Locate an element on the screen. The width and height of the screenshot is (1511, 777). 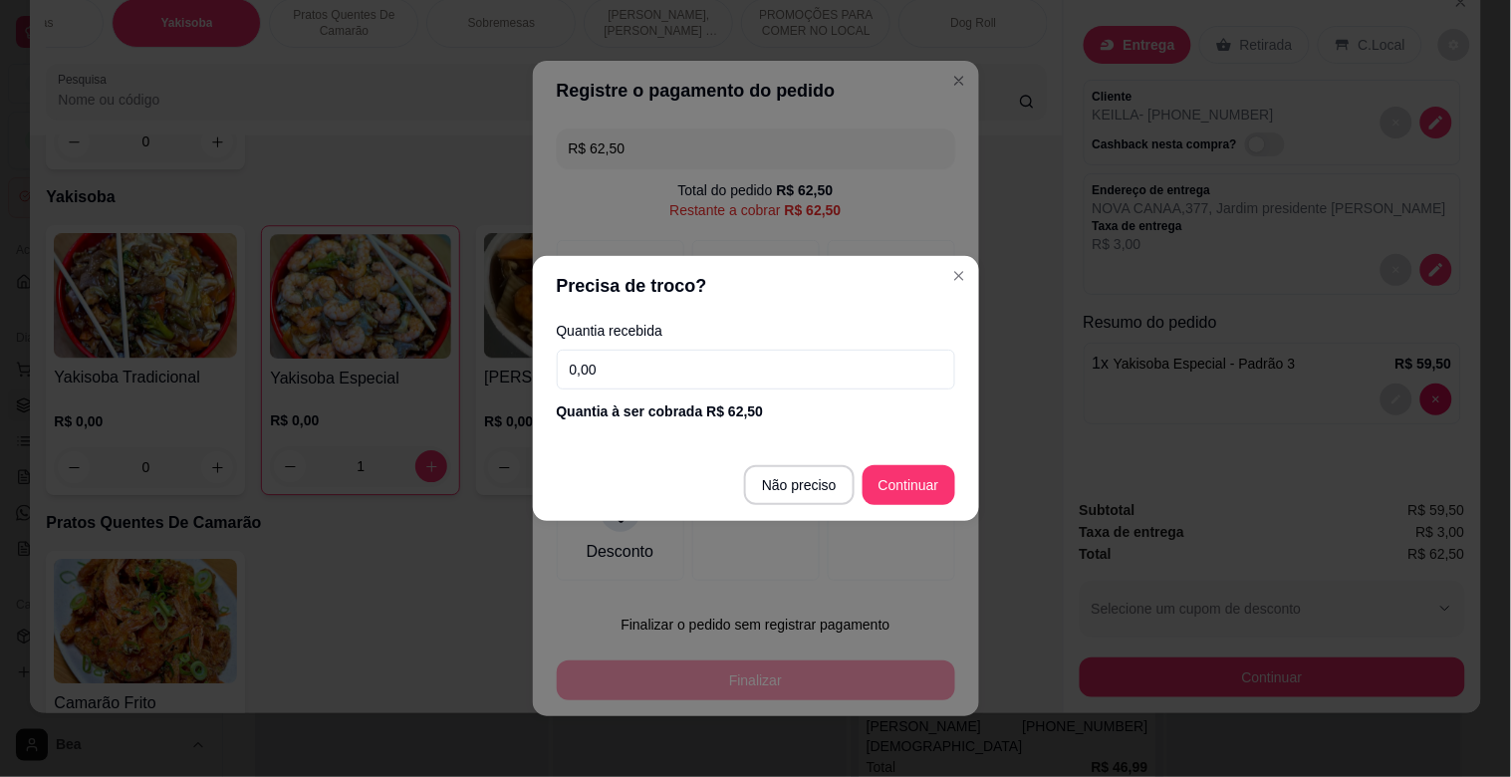
header: Precisa de troco? is located at coordinates (756, 286).